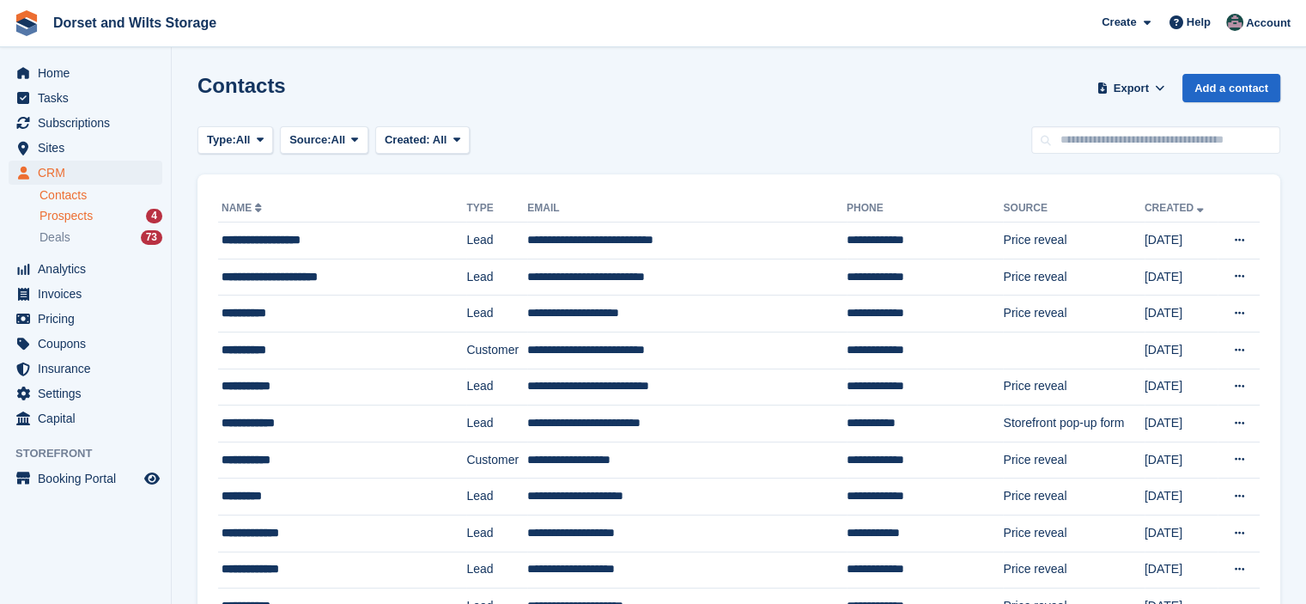 The image size is (1306, 604). What do you see at coordinates (89, 393) in the screenshot?
I see `span: Settings` at bounding box center [89, 393].